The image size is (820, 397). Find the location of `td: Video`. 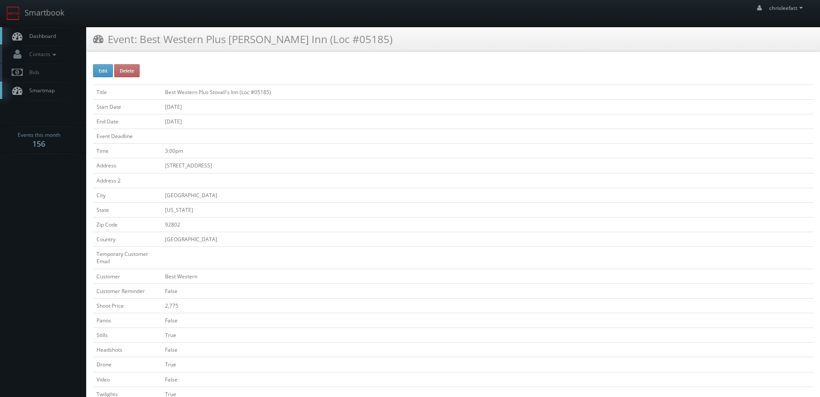

td: Video is located at coordinates (127, 379).